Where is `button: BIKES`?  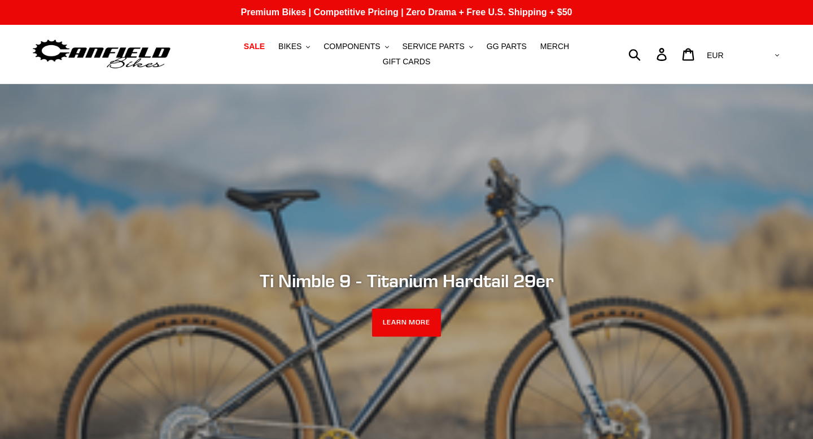 button: BIKES is located at coordinates (294, 46).